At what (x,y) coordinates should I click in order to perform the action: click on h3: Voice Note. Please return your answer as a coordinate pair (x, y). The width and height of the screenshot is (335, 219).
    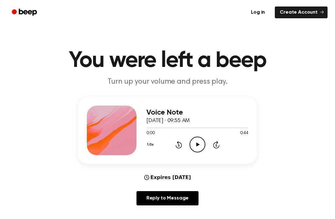
    Looking at the image, I should click on (197, 112).